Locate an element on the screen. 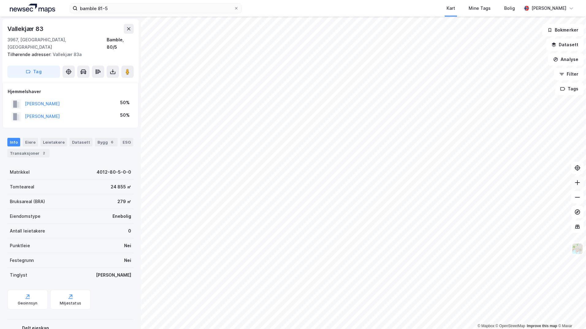 Image resolution: width=586 pixels, height=329 pixels. button: Bokmerker is located at coordinates (562, 30).